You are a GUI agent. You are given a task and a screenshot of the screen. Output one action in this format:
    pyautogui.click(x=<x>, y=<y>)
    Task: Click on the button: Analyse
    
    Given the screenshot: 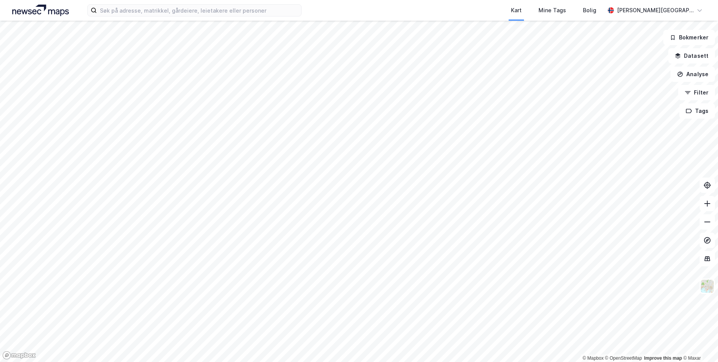 What is the action you would take?
    pyautogui.click(x=693, y=74)
    